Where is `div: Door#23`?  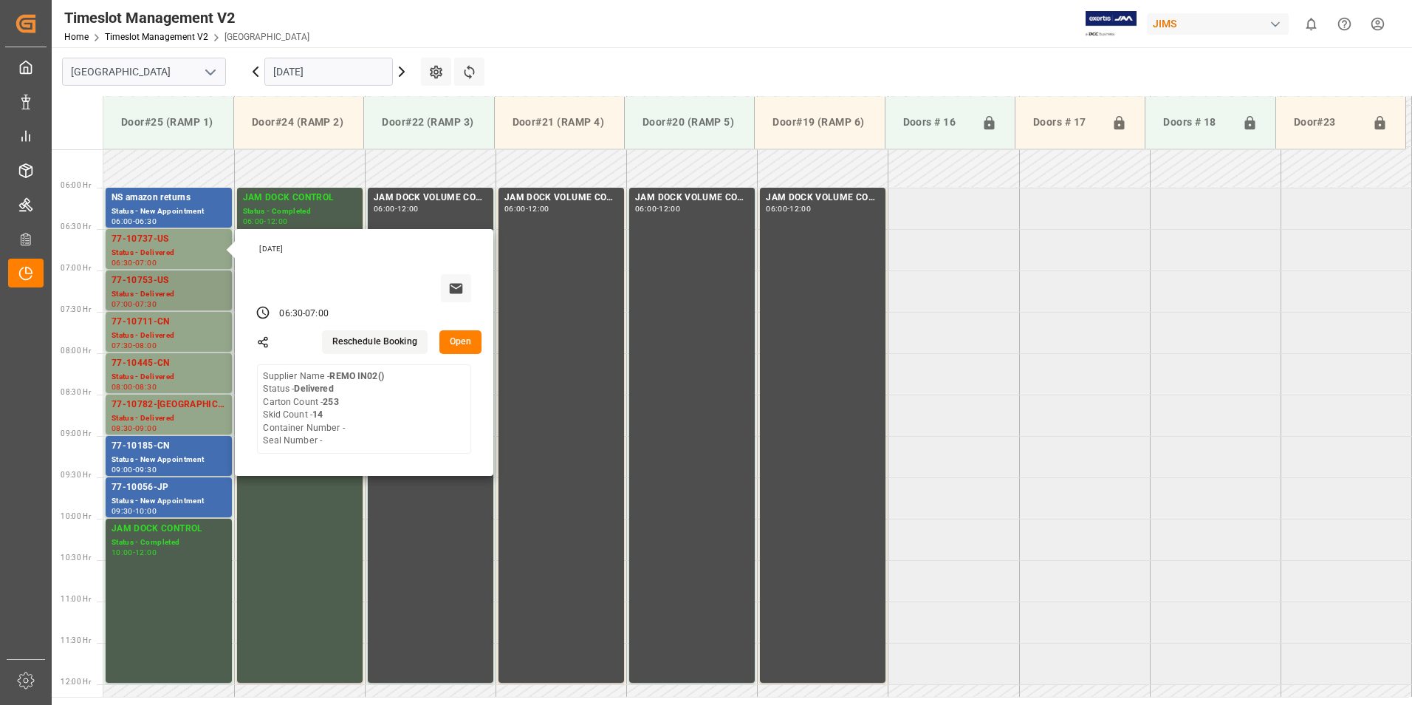 div: Door#23 is located at coordinates (1327, 123).